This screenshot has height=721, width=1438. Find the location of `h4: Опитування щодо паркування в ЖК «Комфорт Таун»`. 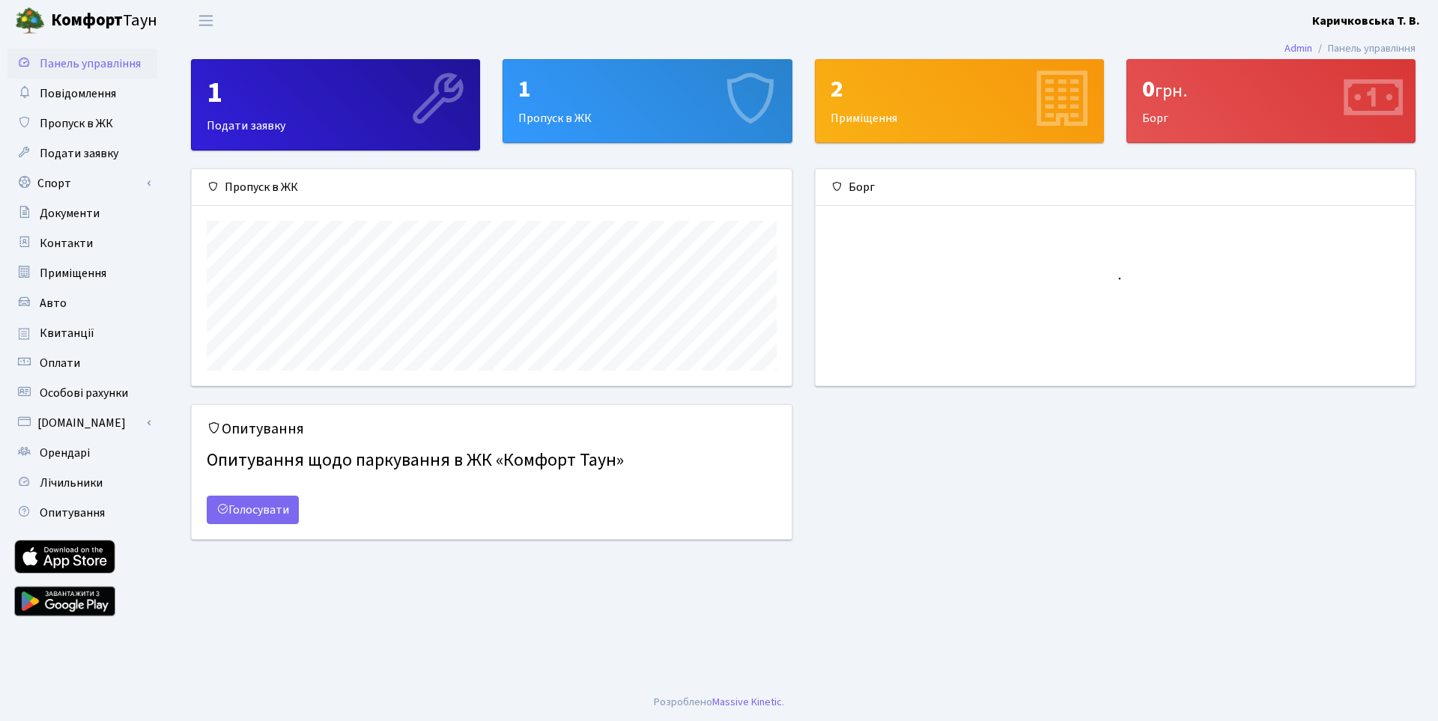

h4: Опитування щодо паркування в ЖК «Комфорт Таун» is located at coordinates (491, 461).